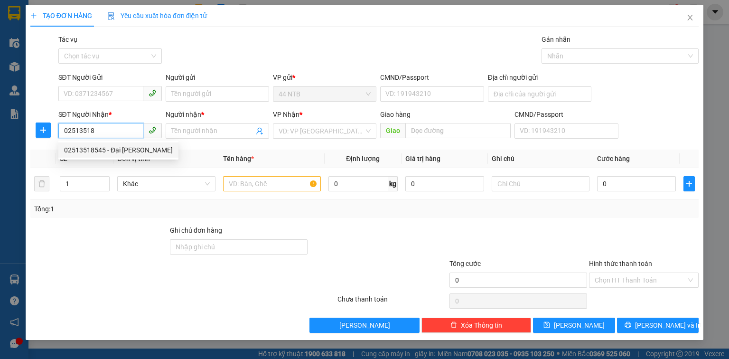 Image resolution: width=729 pixels, height=359 pixels. What do you see at coordinates (78, 73) in the screenshot?
I see `div: Tên hàng: xốp ( : 1 )` at bounding box center [78, 73].